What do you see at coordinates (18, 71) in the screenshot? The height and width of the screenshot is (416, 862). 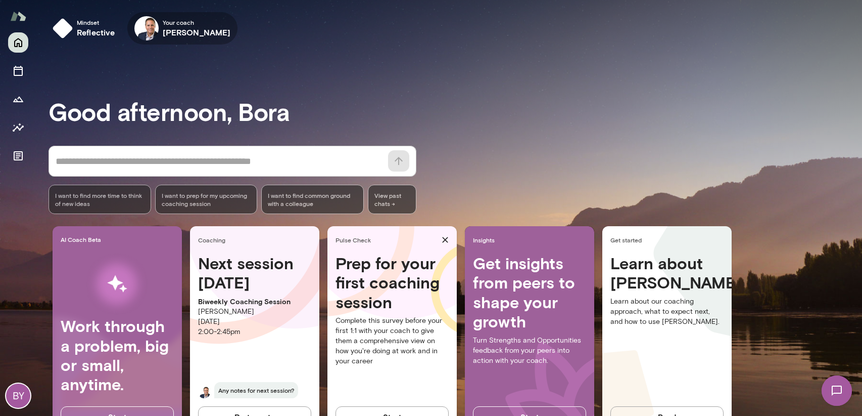 I see `button: Sessions` at bounding box center [18, 71].